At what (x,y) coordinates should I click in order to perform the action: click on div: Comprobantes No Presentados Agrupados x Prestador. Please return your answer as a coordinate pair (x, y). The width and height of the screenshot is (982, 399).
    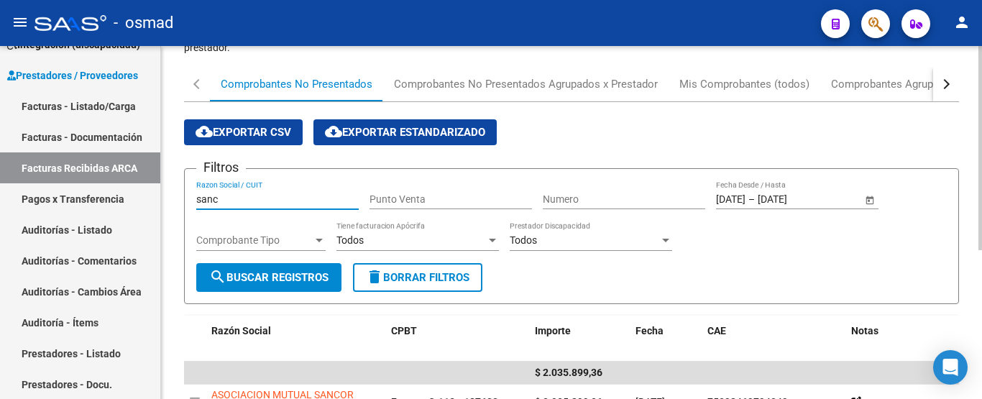
    Looking at the image, I should click on (525, 84).